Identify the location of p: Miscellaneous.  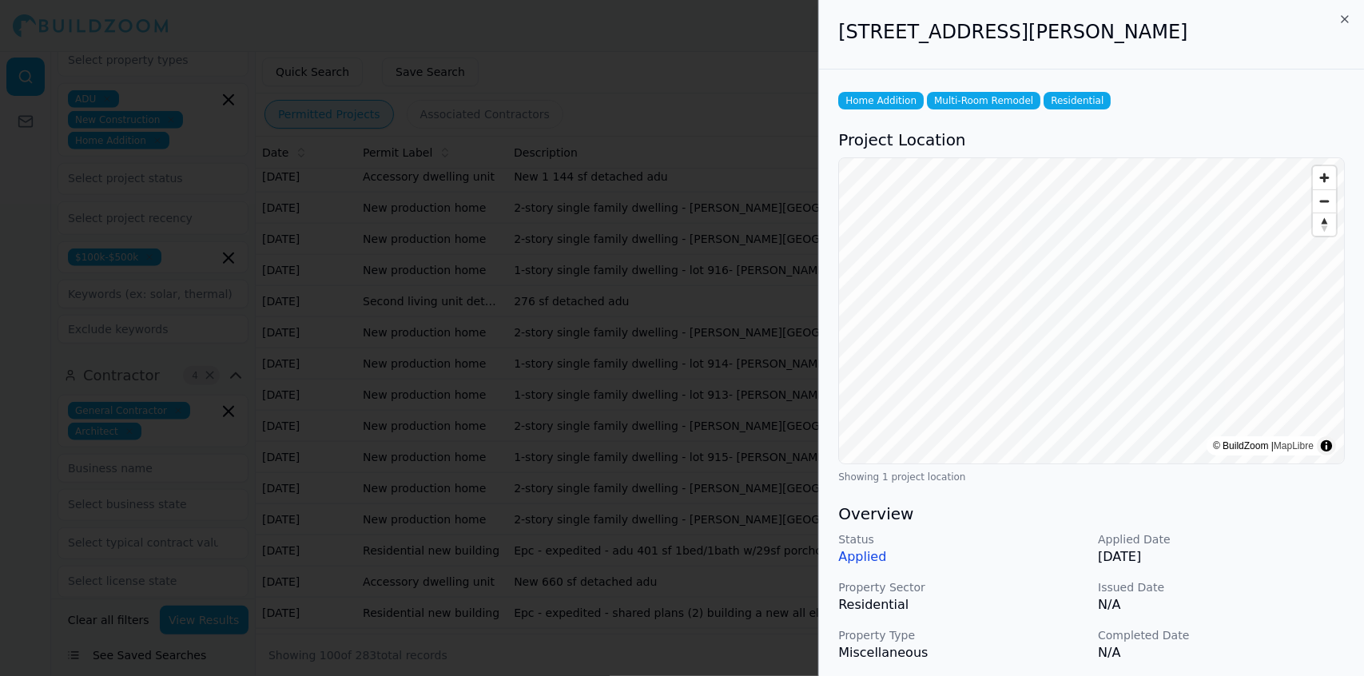
(961, 653).